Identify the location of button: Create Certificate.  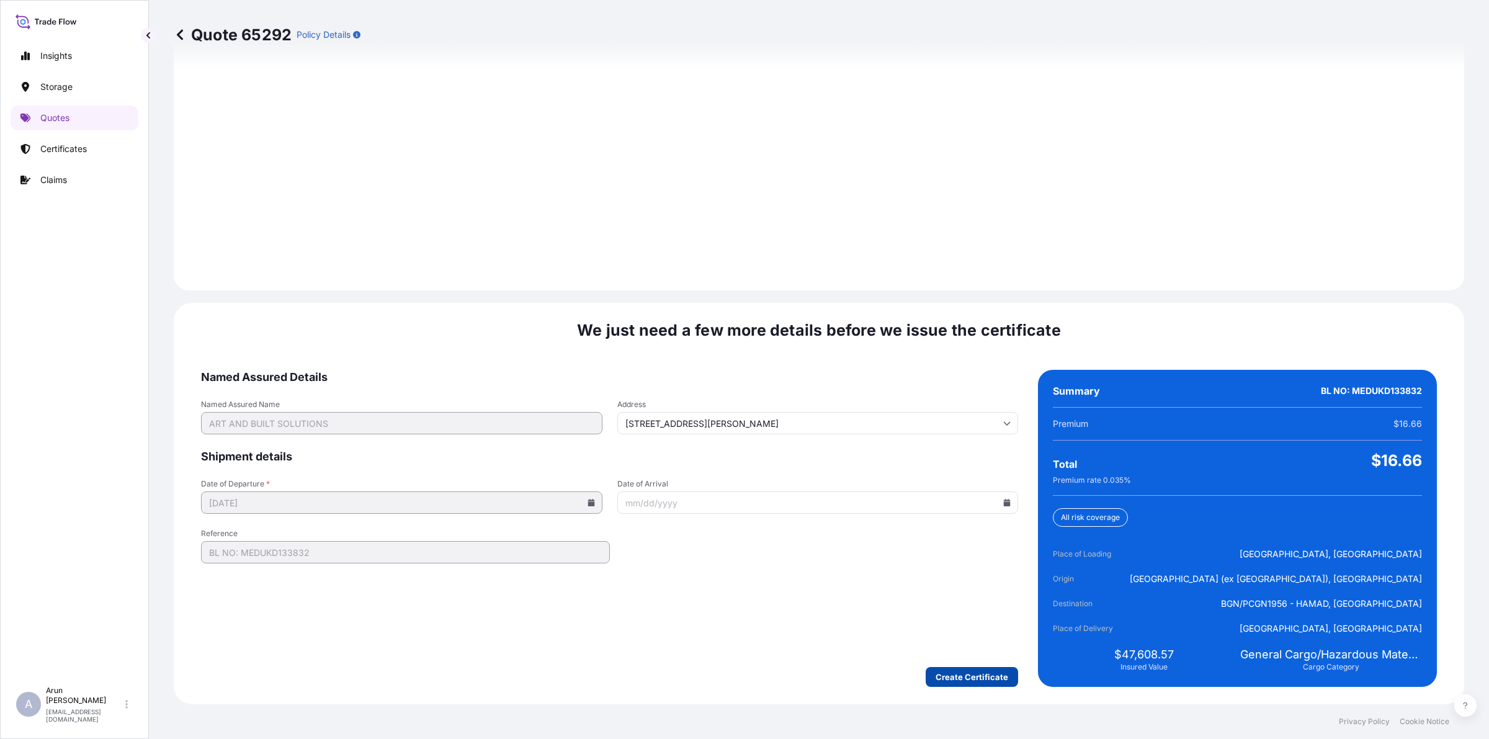
(971, 677).